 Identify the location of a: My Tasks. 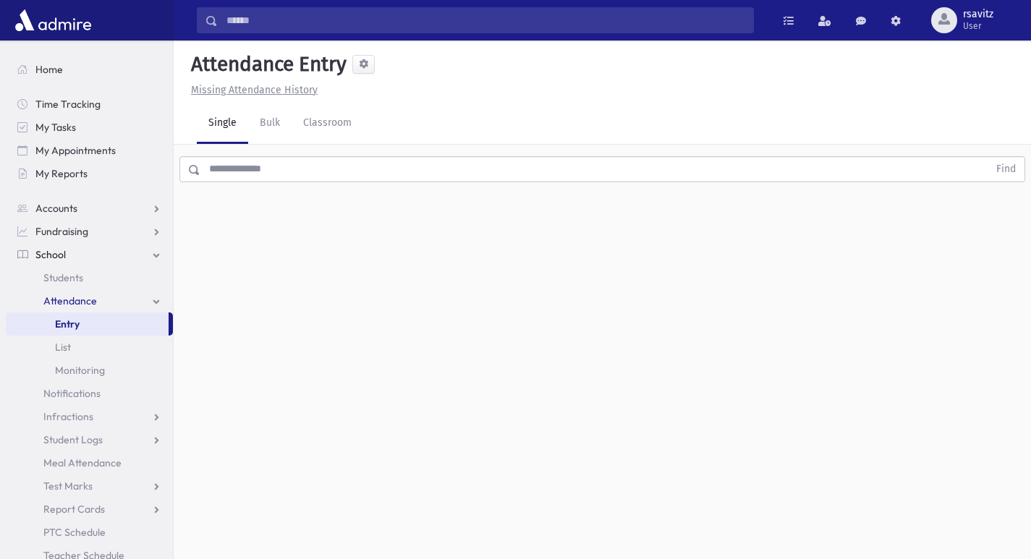
(89, 127).